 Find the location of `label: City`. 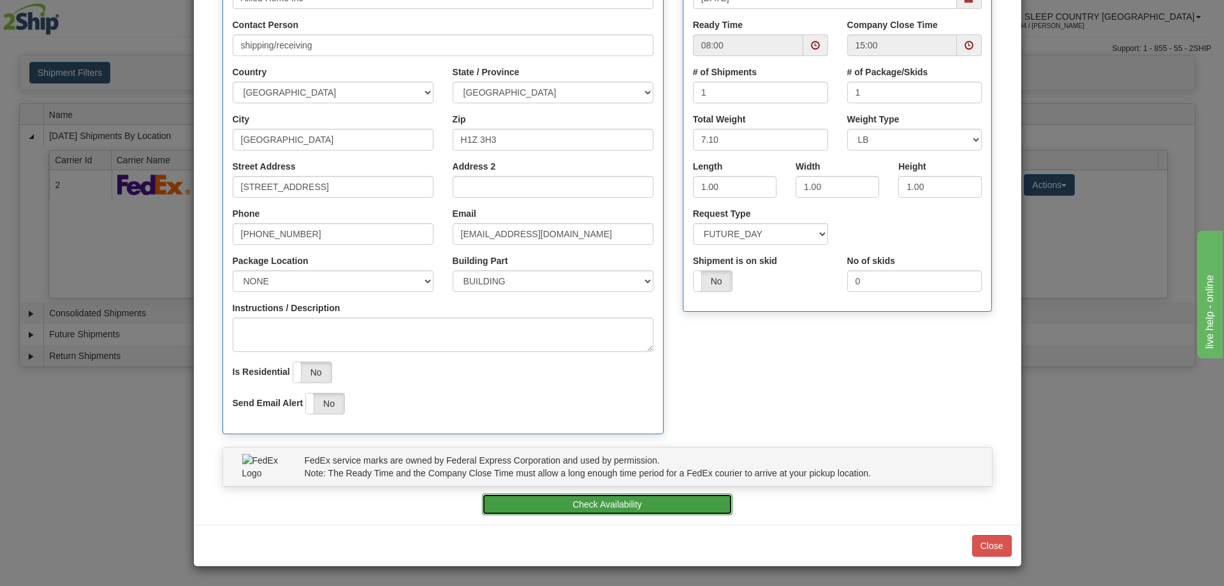

label: City is located at coordinates (241, 119).